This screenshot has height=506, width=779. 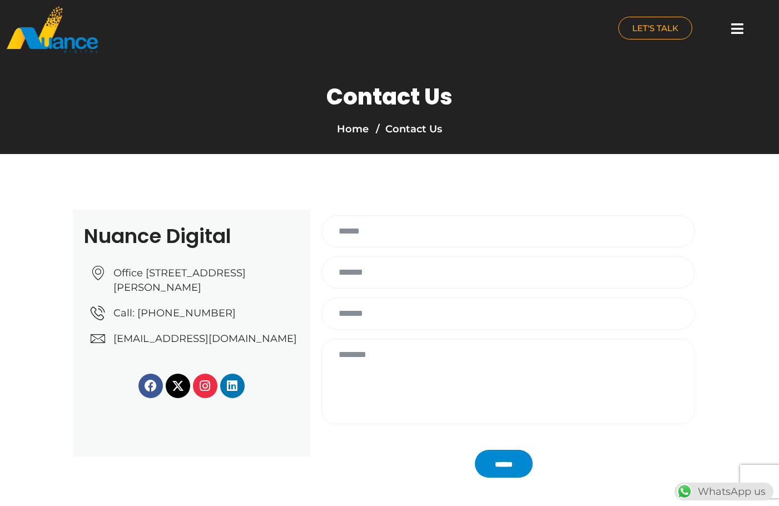 I want to click on img: nuance-qatar_logo, so click(x=52, y=29).